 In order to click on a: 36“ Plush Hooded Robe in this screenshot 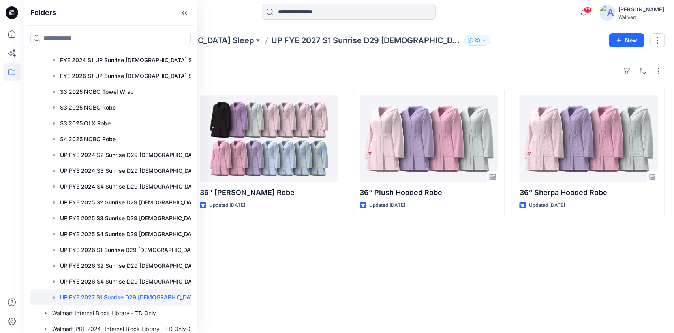, I will do `click(429, 139)`.